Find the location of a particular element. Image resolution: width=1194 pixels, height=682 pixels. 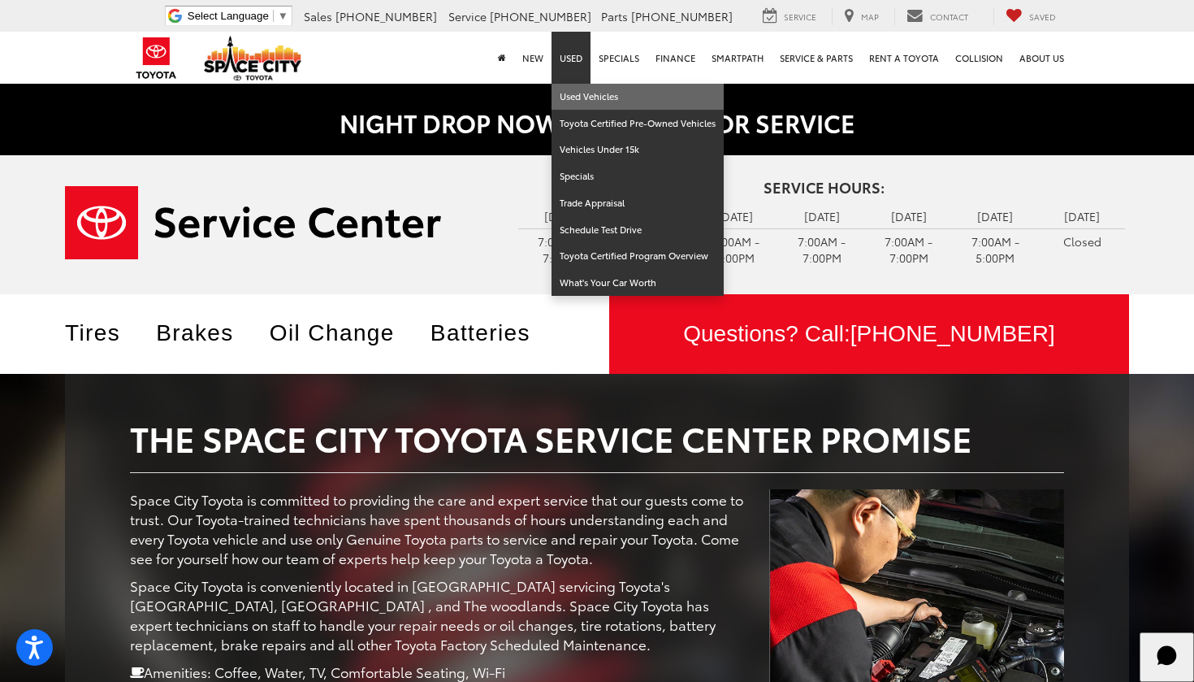

a: Trade Appraisal is located at coordinates (638, 203).